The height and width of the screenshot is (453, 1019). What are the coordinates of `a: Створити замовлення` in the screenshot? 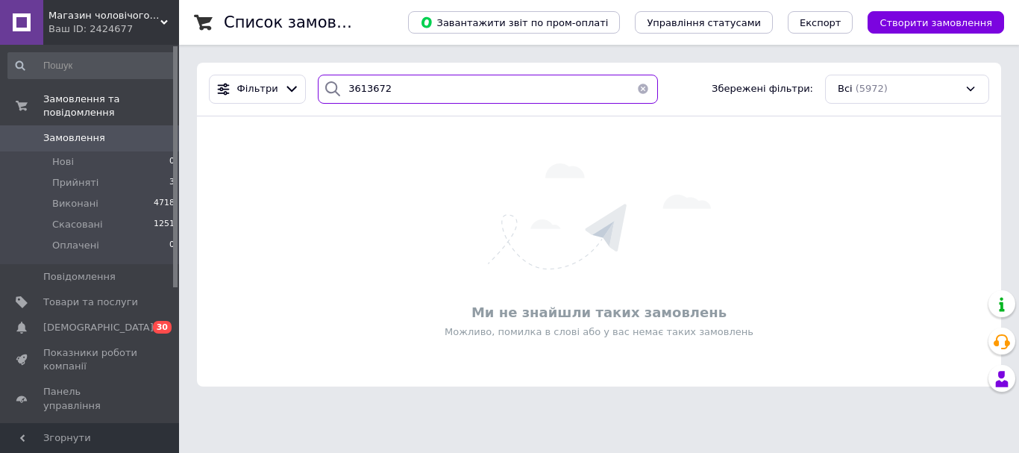 It's located at (928, 22).